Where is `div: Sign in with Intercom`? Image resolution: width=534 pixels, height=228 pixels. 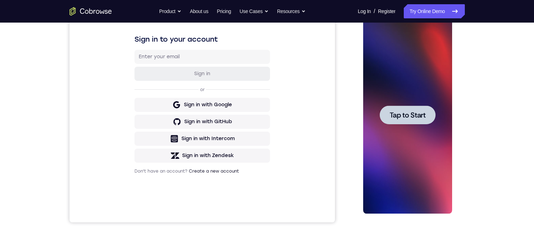 div: Sign in with Intercom is located at coordinates (138, 153).